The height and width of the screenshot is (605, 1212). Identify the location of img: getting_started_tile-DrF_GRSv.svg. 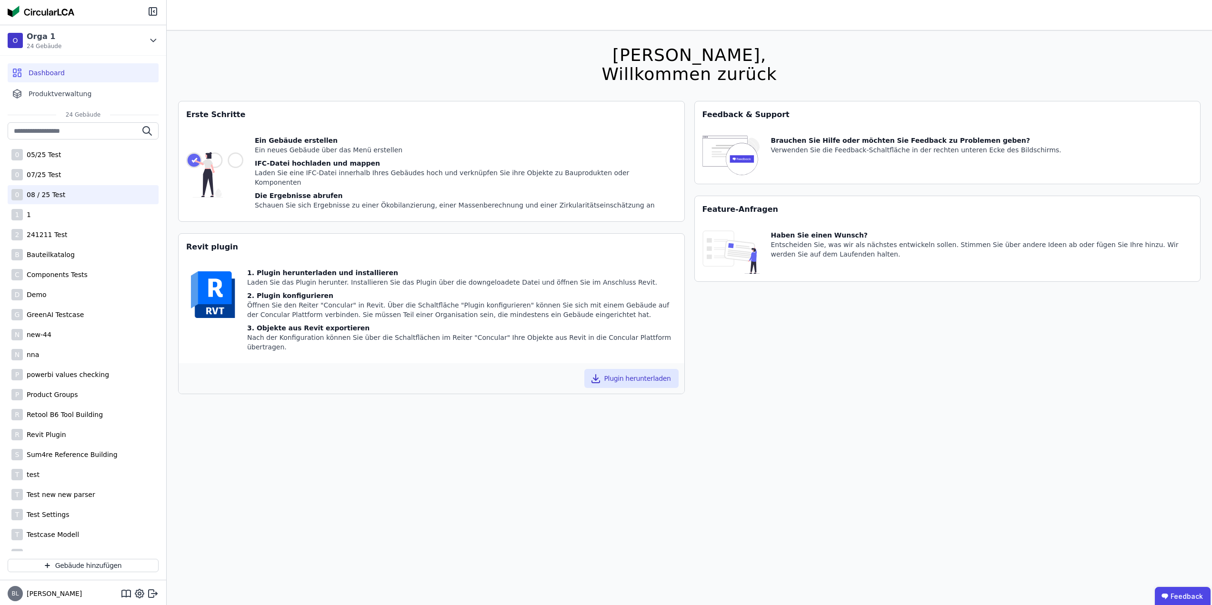
(215, 175).